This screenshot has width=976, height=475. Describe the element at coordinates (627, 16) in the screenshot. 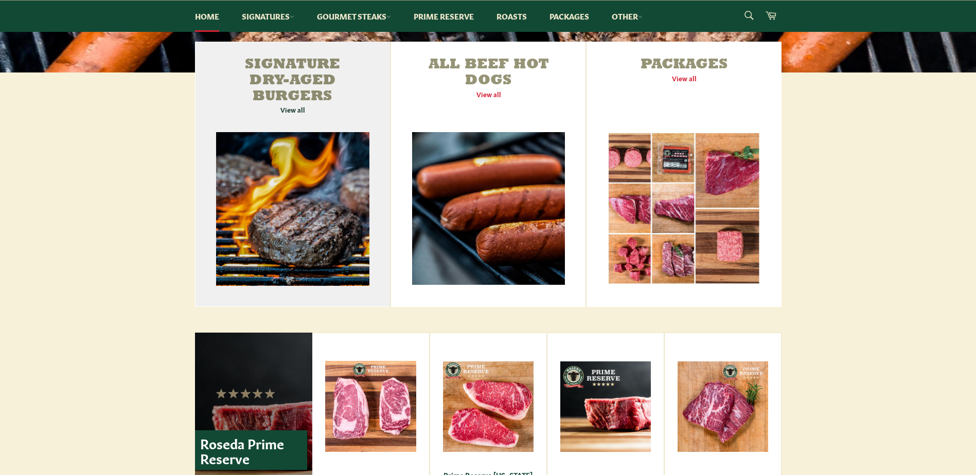

I see `a: Other` at that location.